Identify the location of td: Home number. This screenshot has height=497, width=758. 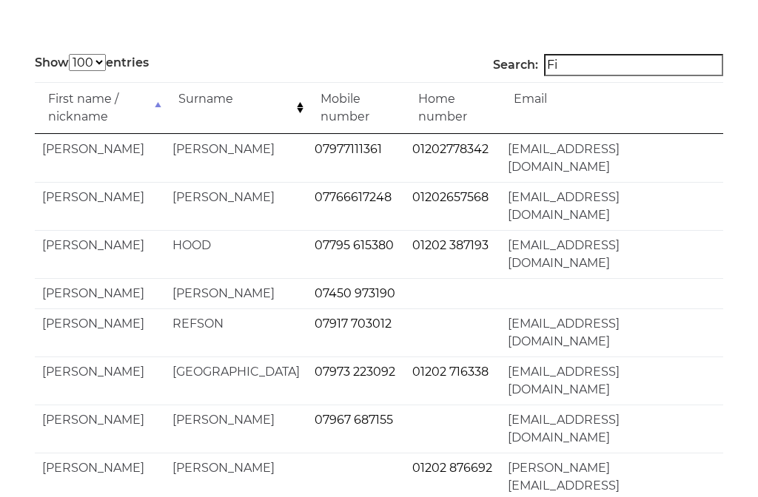
(452, 108).